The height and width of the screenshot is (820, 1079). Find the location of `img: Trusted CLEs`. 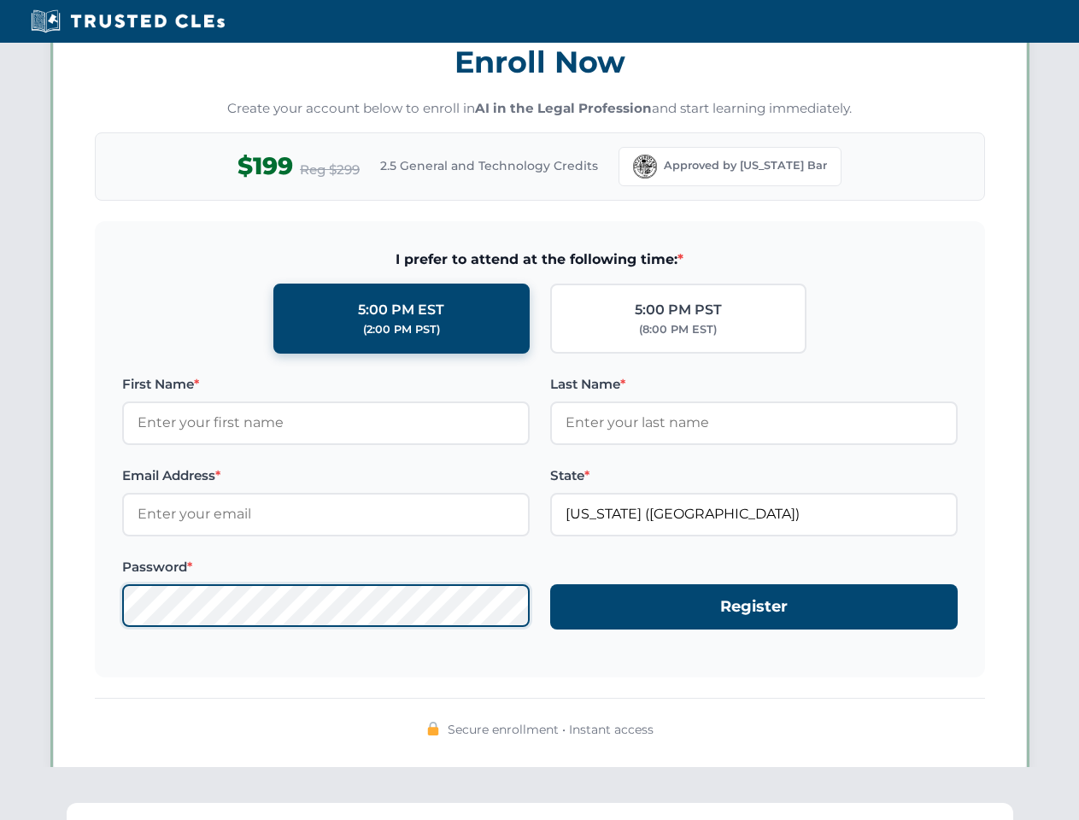

img: Trusted CLEs is located at coordinates (127, 21).